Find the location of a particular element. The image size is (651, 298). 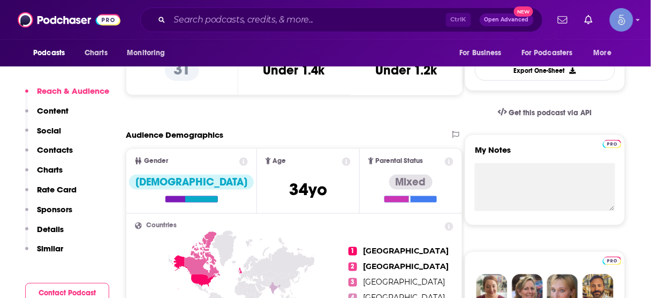

button: Show profile menu is located at coordinates (621, 20).